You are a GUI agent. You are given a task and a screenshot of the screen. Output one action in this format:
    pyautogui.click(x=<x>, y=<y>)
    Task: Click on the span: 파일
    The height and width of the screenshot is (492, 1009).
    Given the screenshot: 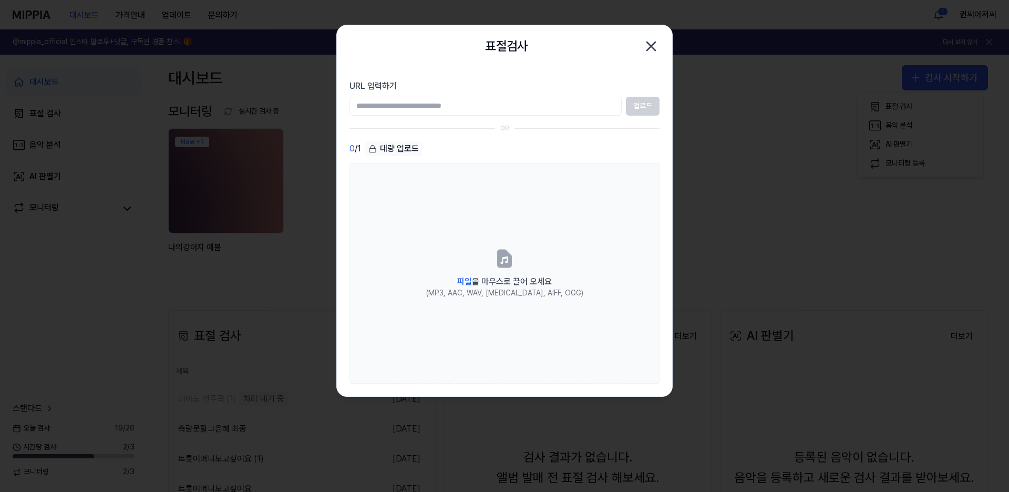 What is the action you would take?
    pyautogui.click(x=465, y=281)
    